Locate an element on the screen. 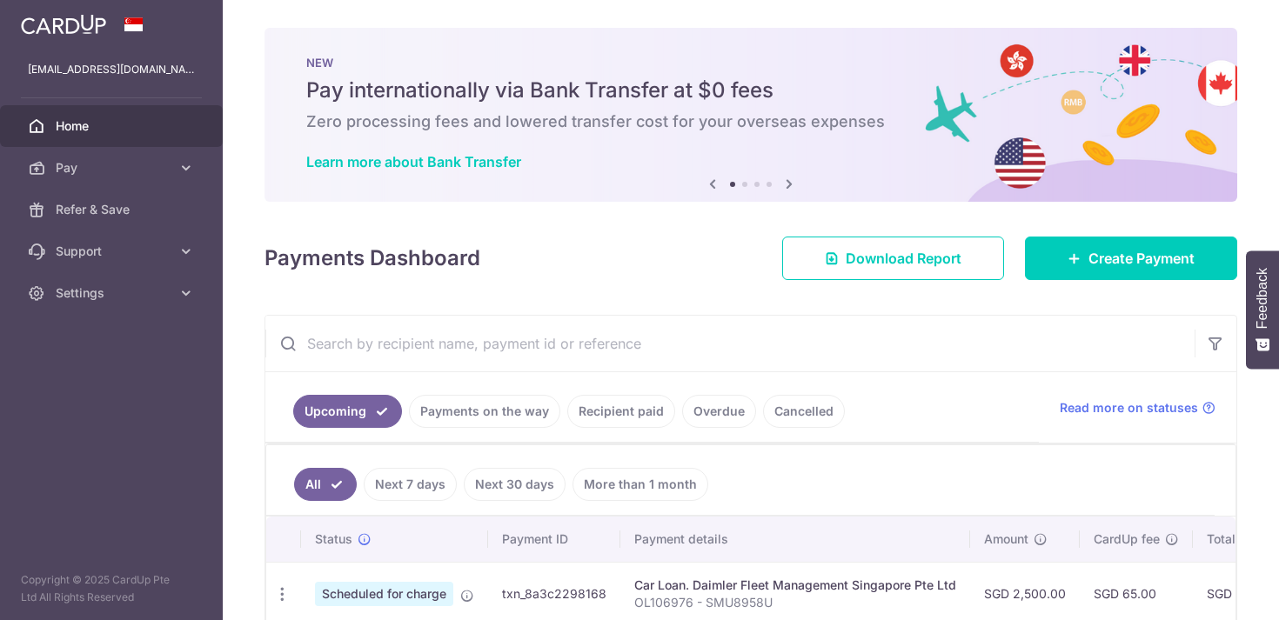 The image size is (1279, 620). th: Payment details is located at coordinates (795, 540).